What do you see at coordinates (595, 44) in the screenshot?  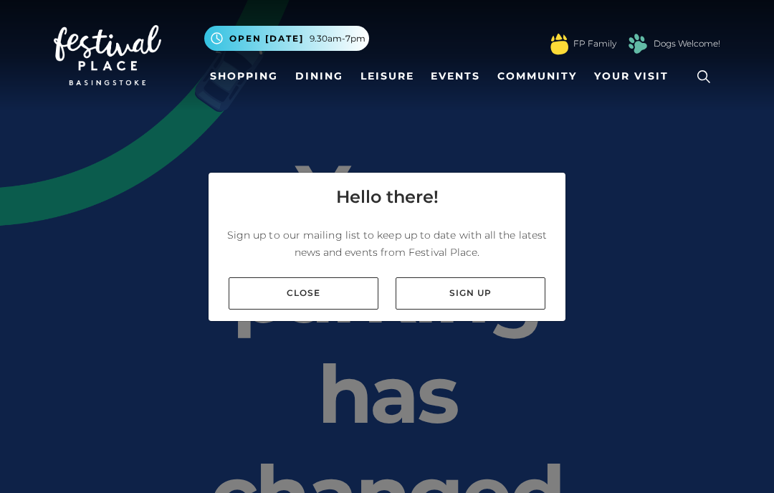 I see `a: FP Family` at bounding box center [595, 44].